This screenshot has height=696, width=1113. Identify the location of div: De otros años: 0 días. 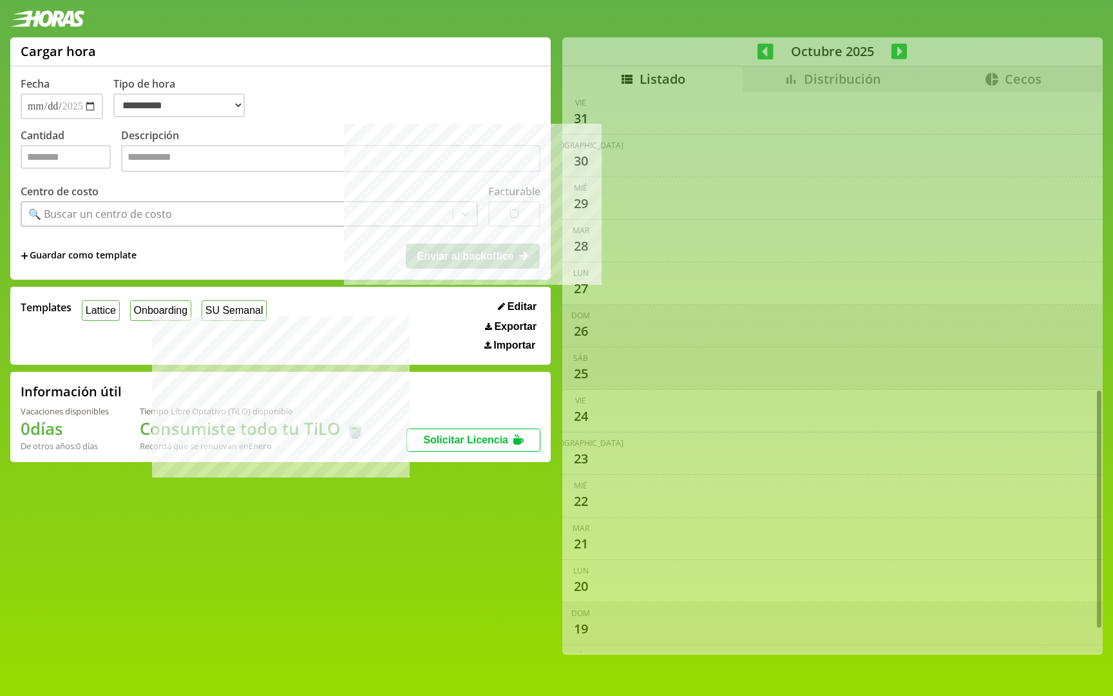
(64, 446).